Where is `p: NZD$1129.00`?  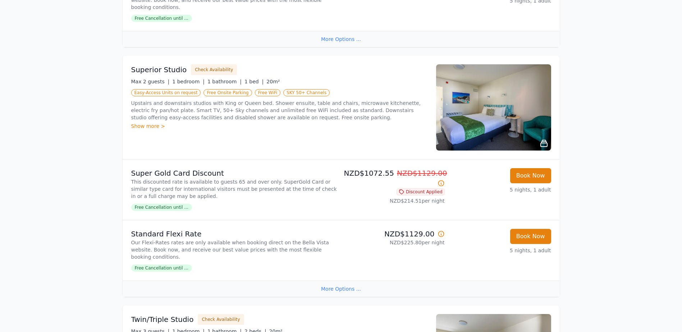 p: NZD$1129.00 is located at coordinates (394, 234).